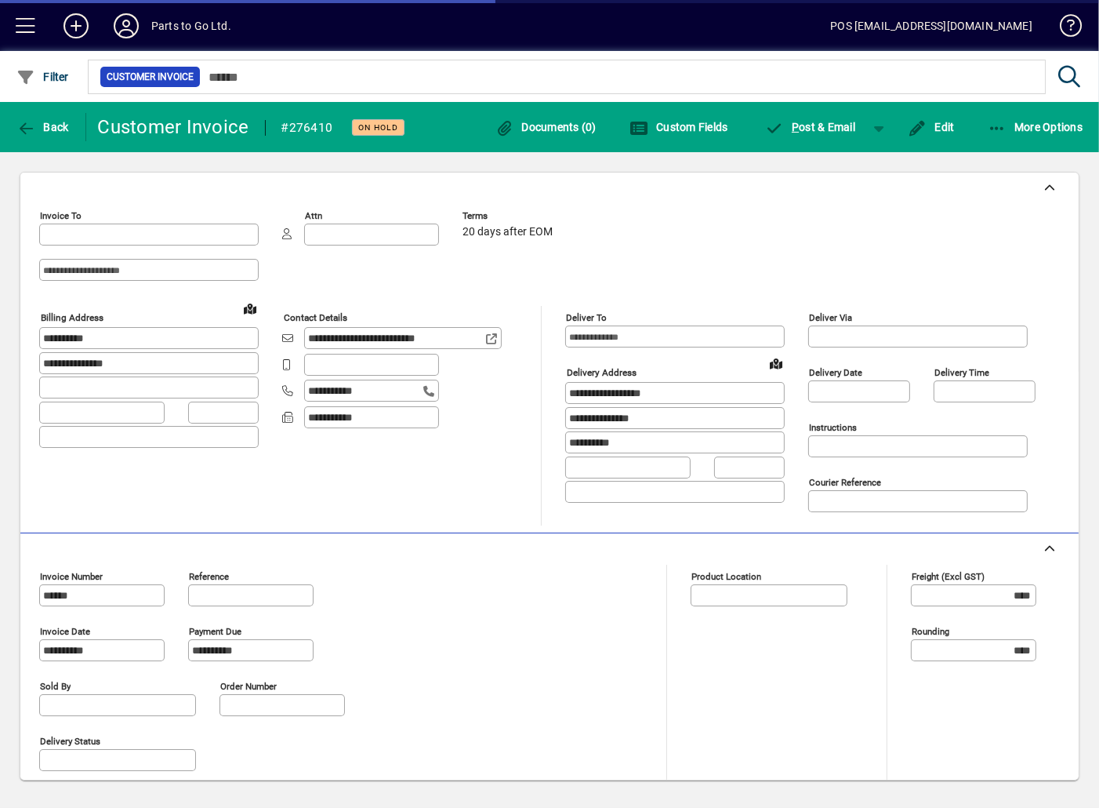 This screenshot has height=808, width=1099. Describe the element at coordinates (1064, 28) in the screenshot. I see `a: Knowledge Base` at that location.